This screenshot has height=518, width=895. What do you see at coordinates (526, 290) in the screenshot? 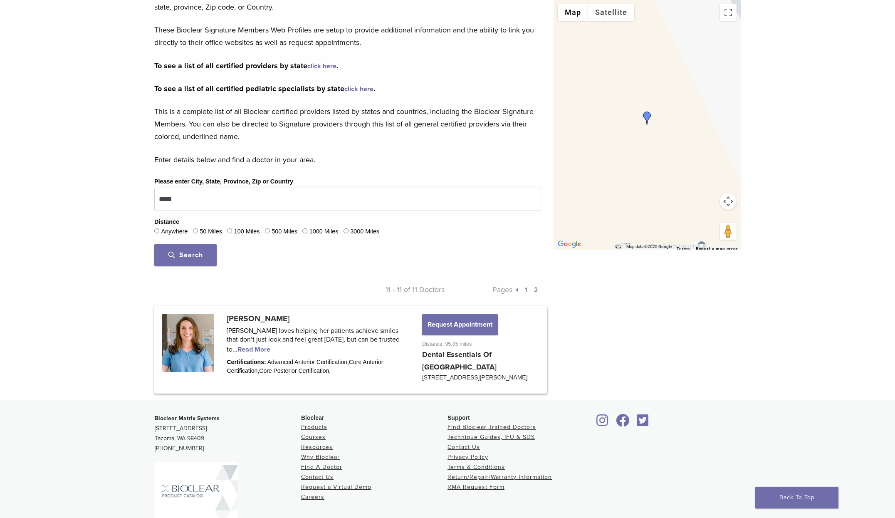
I see `a: 1` at bounding box center [526, 290].